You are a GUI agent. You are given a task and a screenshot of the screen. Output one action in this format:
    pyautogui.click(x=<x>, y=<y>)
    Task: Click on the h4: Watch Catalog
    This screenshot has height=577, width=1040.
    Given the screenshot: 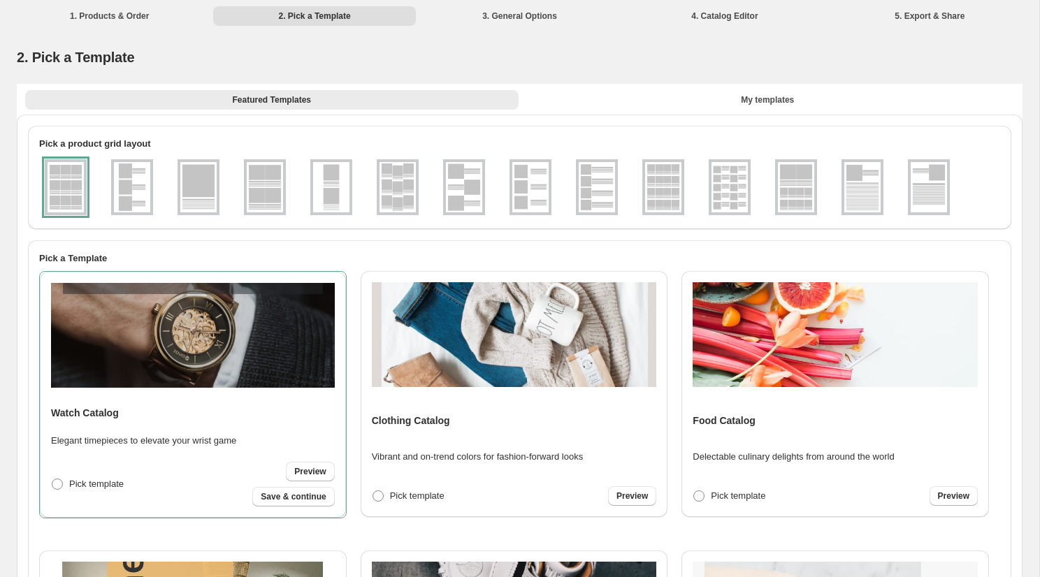 What is the action you would take?
    pyautogui.click(x=85, y=413)
    